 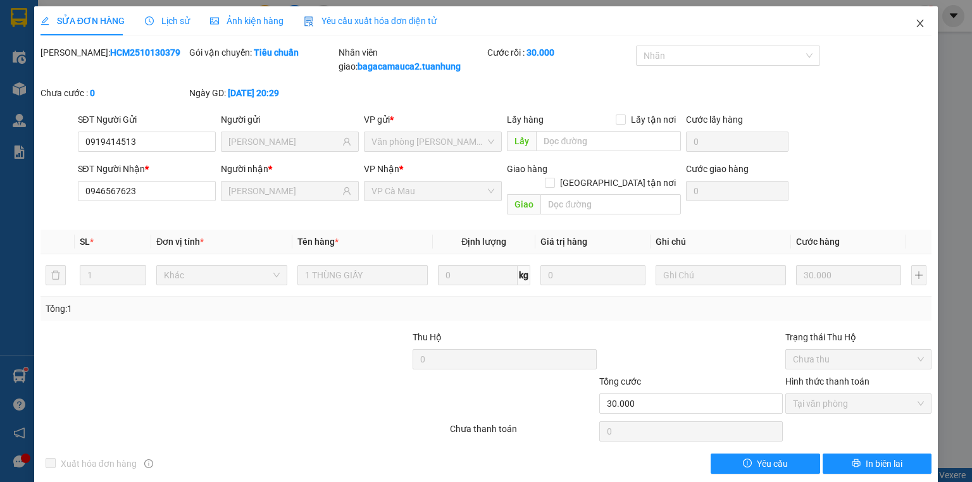 I want to click on span: SỬA ĐƠN HÀNG, so click(x=82, y=21).